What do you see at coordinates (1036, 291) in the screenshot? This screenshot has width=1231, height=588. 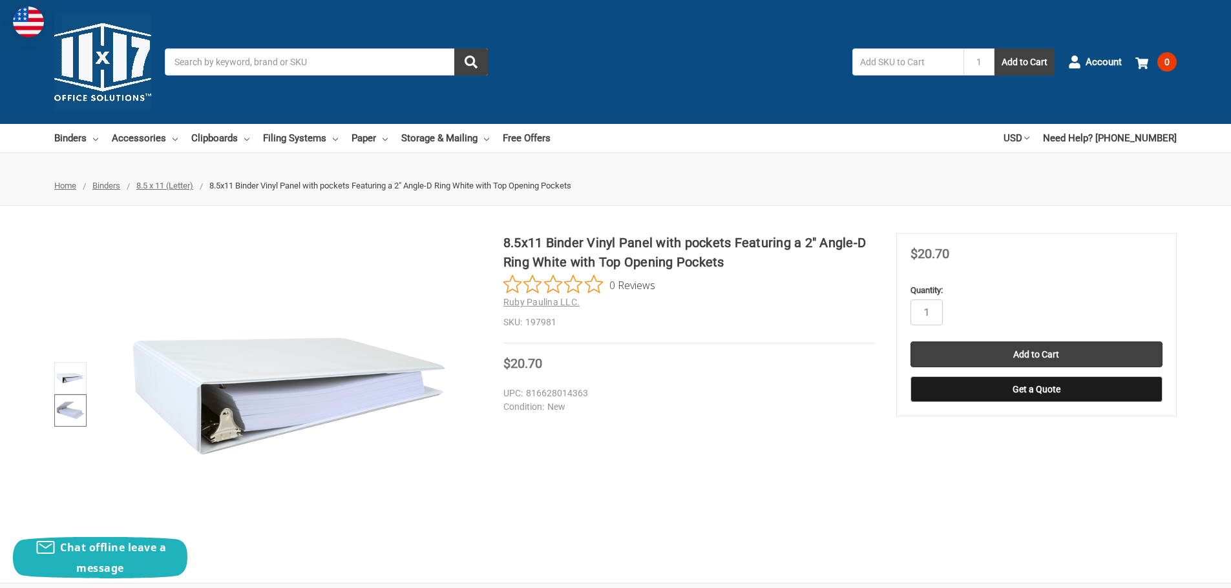 I see `label: Quantity:` at bounding box center [1036, 291].